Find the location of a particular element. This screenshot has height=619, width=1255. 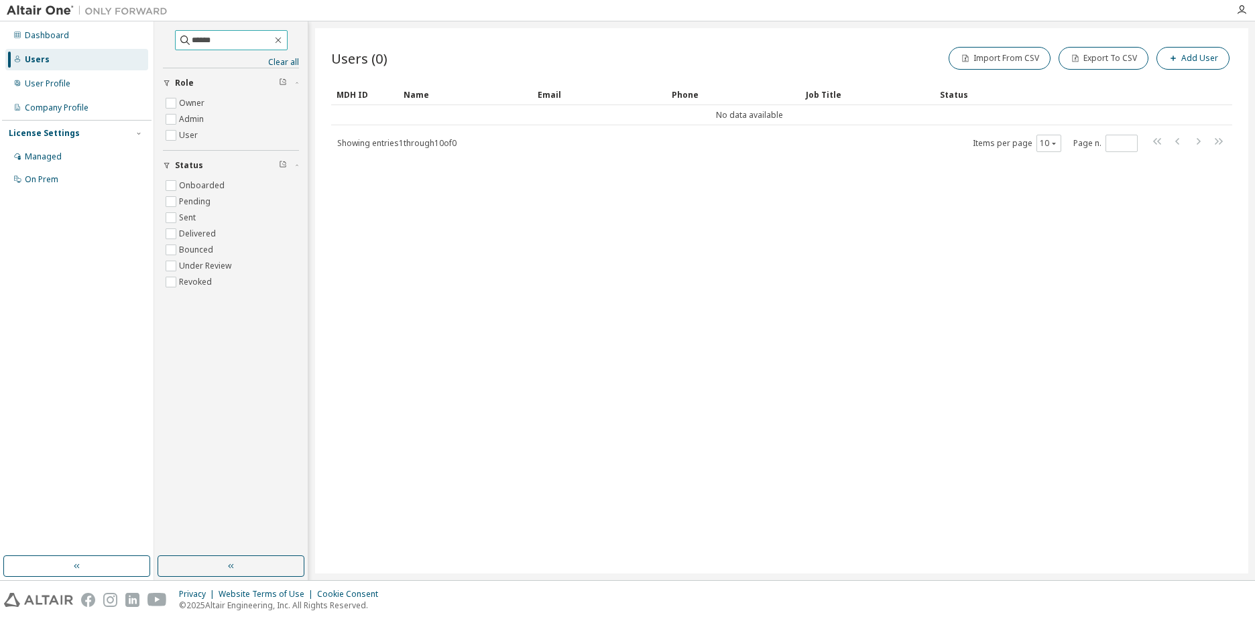

img: facebook.svg is located at coordinates (88, 600).